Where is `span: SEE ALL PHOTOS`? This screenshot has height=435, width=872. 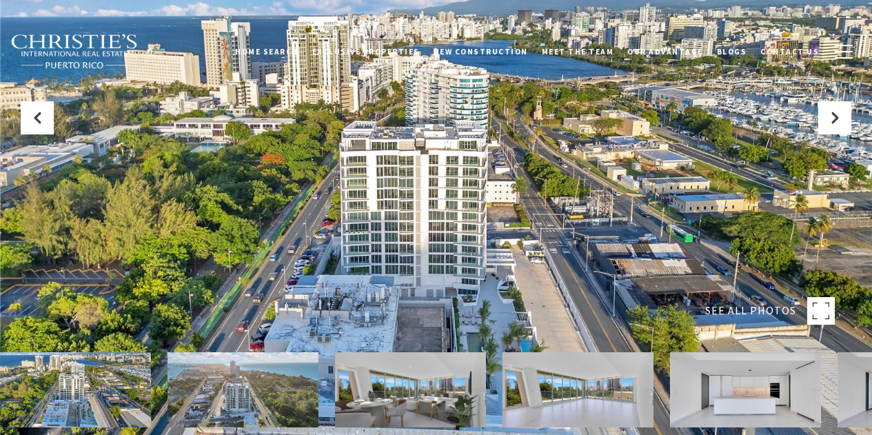
span: SEE ALL PHOTOS is located at coordinates (751, 311).